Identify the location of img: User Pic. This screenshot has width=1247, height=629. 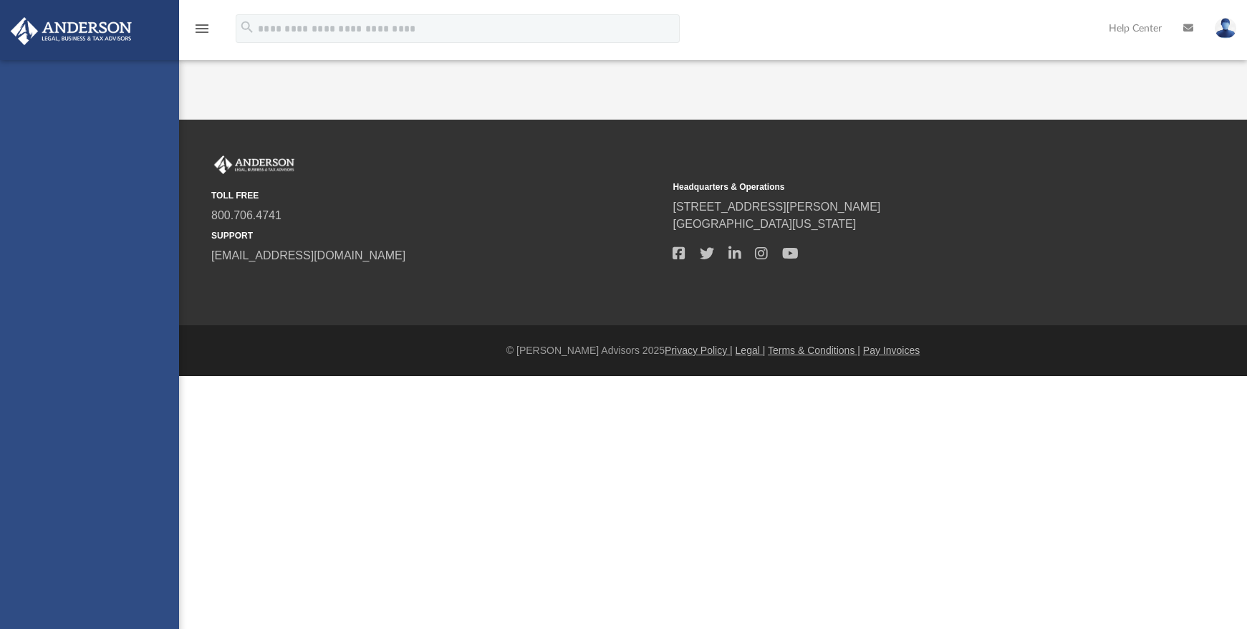
(1225, 28).